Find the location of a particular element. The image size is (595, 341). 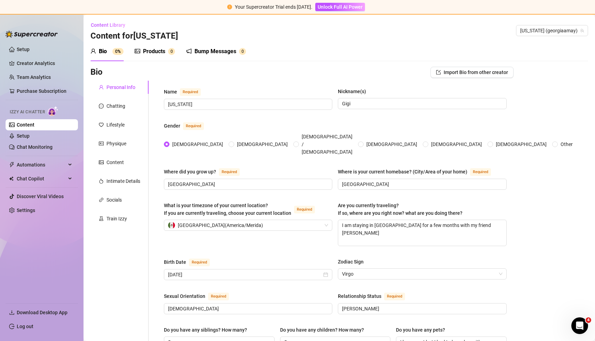

sup: 0% is located at coordinates (118, 51).